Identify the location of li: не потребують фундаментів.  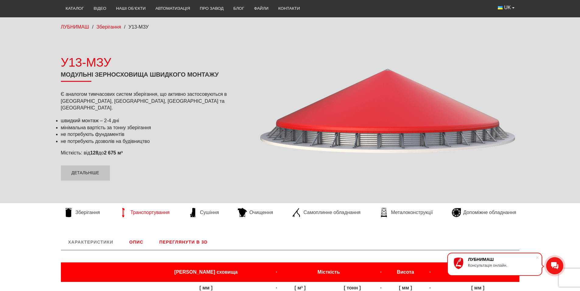
(154, 135).